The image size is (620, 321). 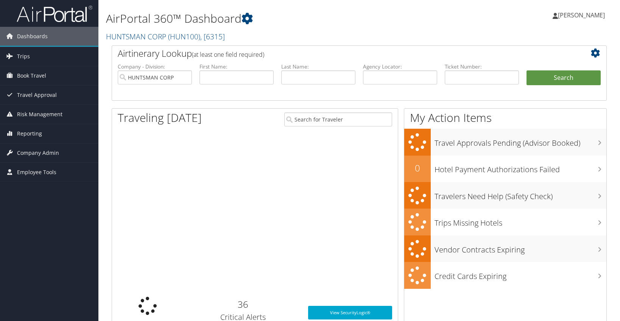 I want to click on a: Trips Missing Hotels, so click(x=505, y=222).